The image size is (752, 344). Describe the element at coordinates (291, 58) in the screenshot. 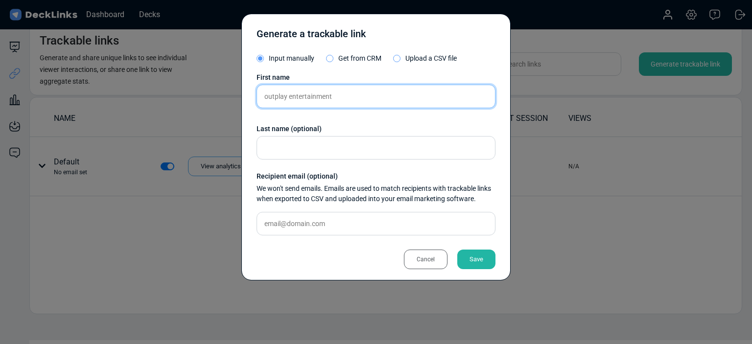

I see `span: Input manually` at that location.